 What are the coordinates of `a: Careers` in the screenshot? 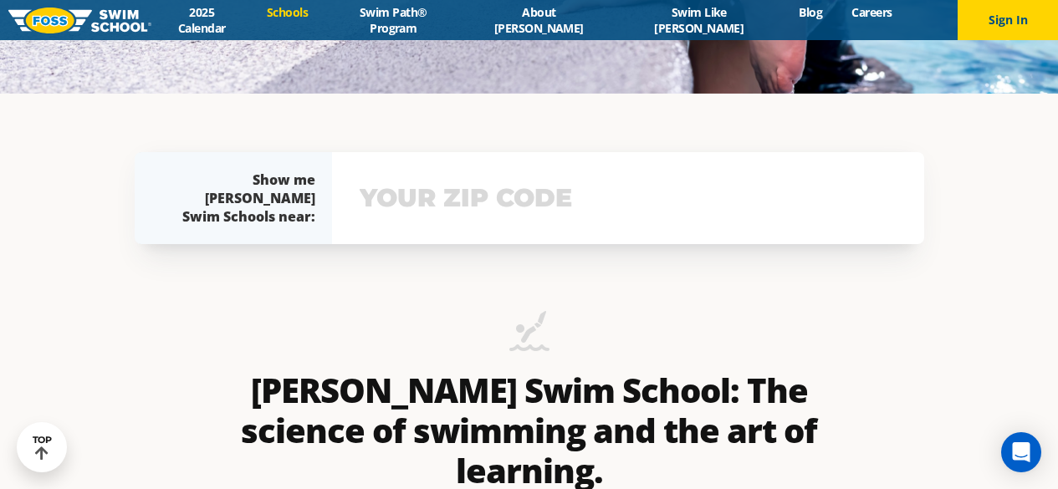 It's located at (872, 12).